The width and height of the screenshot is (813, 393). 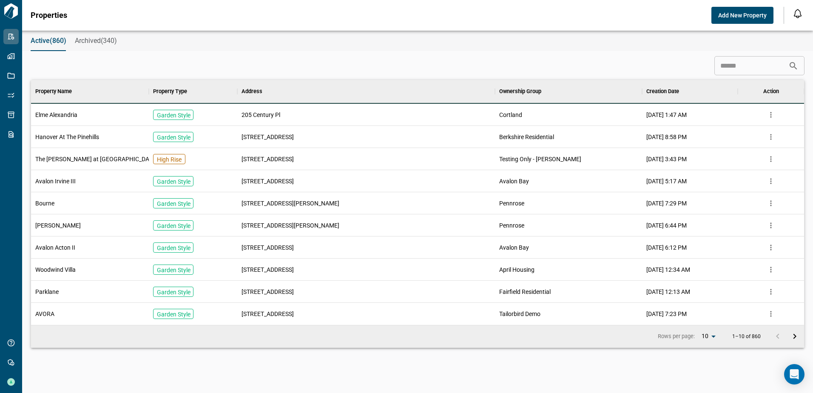 What do you see at coordinates (45, 314) in the screenshot?
I see `span: AVORA` at bounding box center [45, 314].